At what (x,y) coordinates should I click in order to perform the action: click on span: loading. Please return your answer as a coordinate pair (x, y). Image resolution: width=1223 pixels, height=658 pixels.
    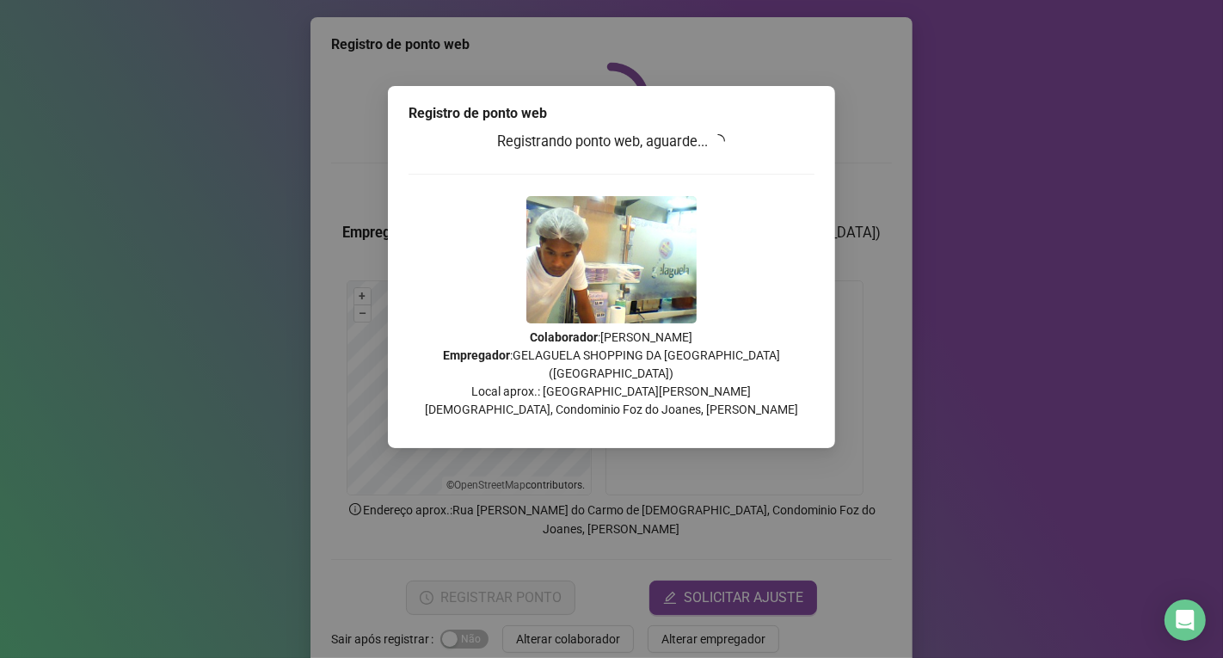
    Looking at the image, I should click on (719, 141).